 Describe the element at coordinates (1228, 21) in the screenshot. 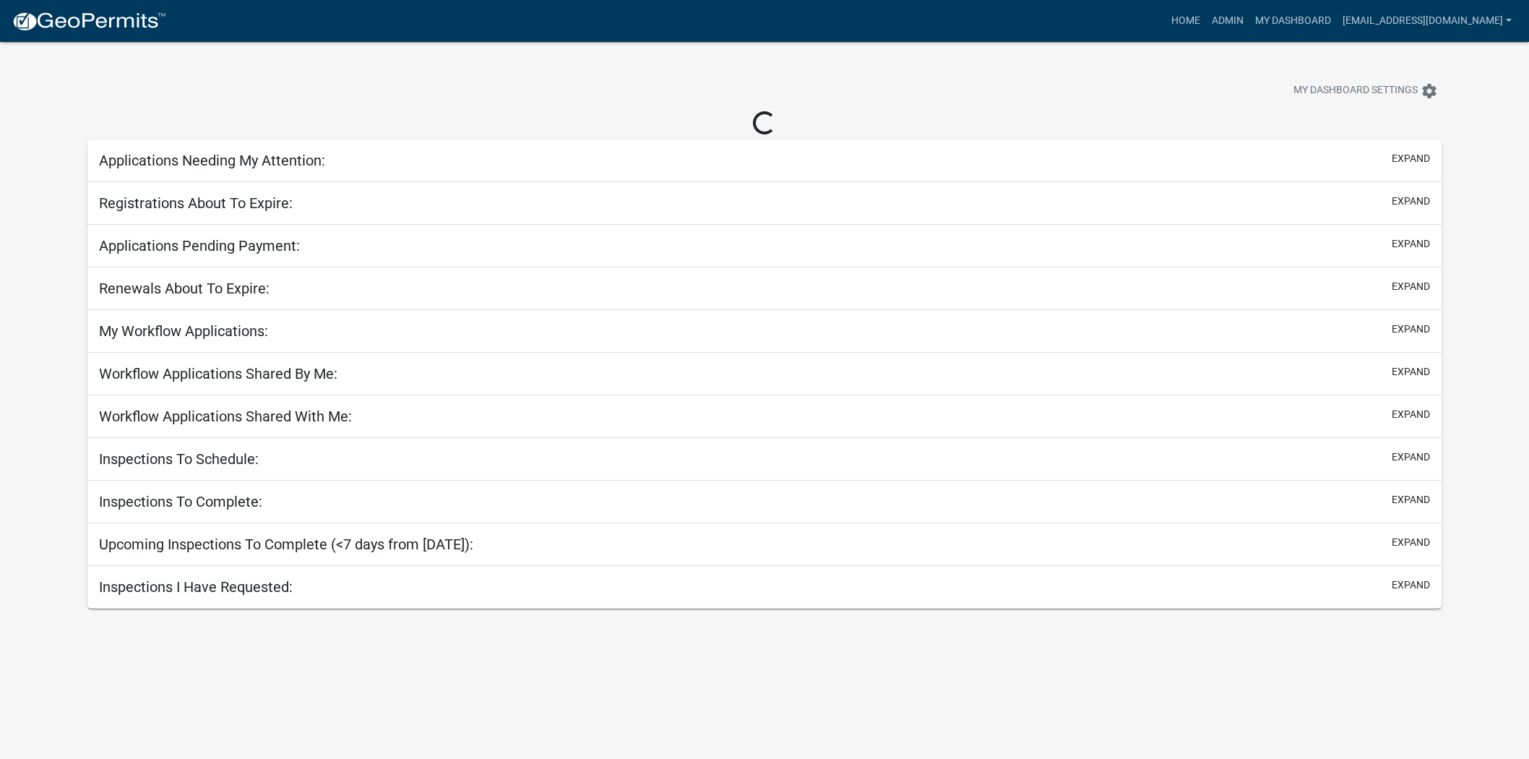

I see `a: Admin` at that location.